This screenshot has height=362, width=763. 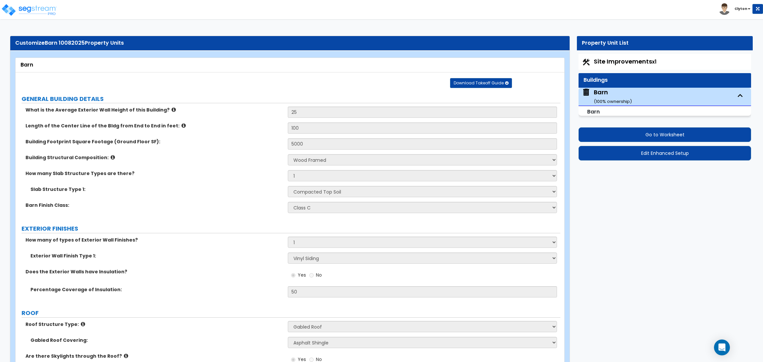 I want to click on label: Roof Structure Type:, so click(x=154, y=325).